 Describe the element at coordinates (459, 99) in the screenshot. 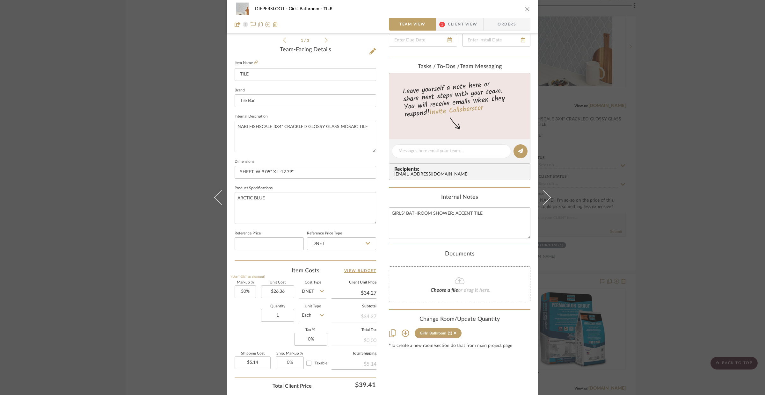

I see `div: Leave yourself a note here or share next steps with your team. You will receive emails when they ...` at that location.